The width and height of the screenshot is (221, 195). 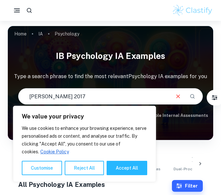 What do you see at coordinates (178, 96) in the screenshot?
I see `button: Clear` at bounding box center [178, 96].